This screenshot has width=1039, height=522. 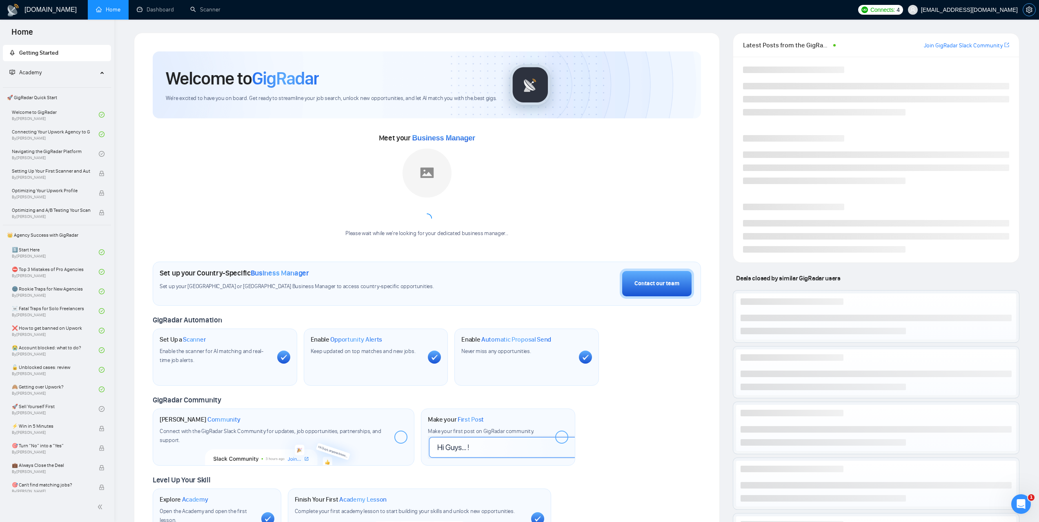 I want to click on a: homeHome, so click(x=108, y=9).